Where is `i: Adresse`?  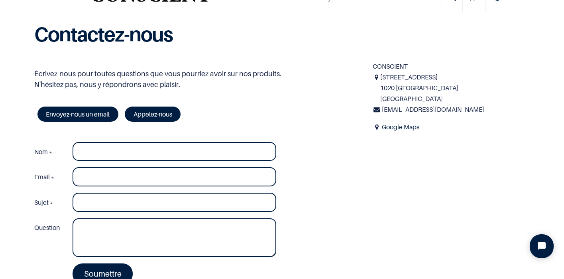
i: Adresse is located at coordinates (377, 77).